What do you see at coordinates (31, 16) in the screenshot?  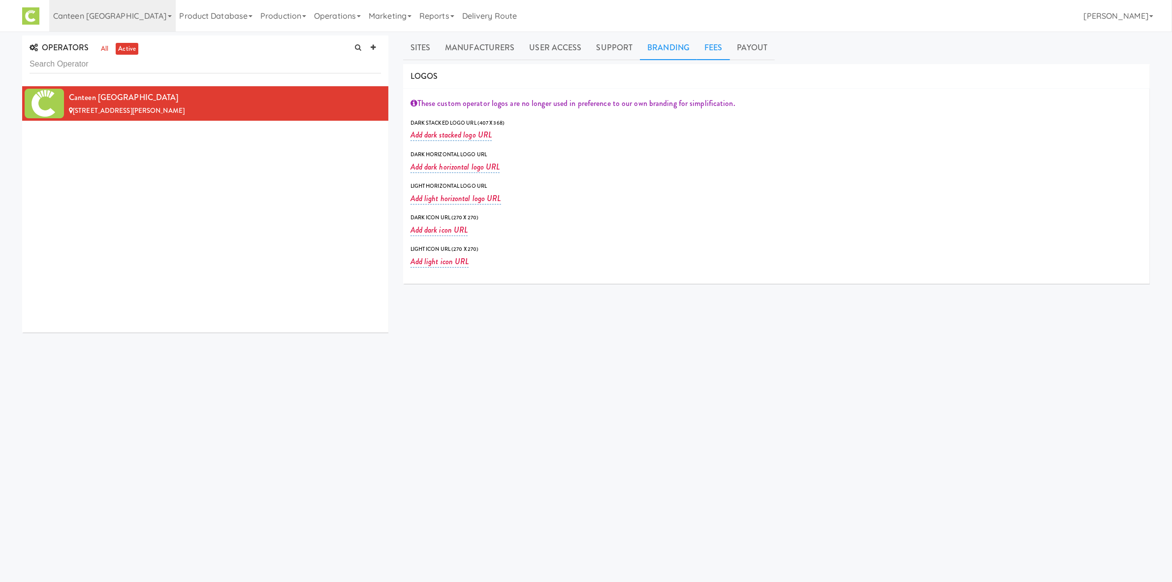 I see `img: Micromart` at bounding box center [31, 16].